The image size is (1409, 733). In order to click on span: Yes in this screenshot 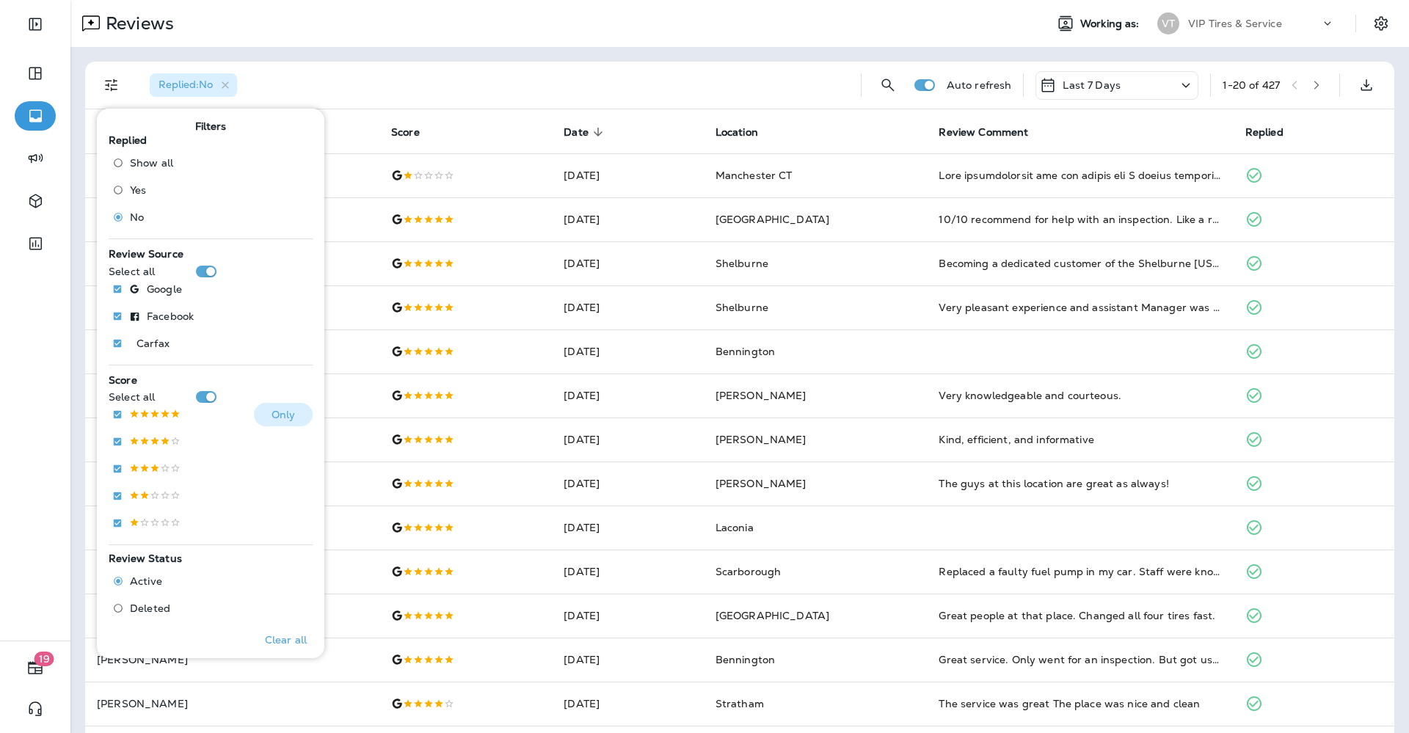, I will do `click(138, 190)`.